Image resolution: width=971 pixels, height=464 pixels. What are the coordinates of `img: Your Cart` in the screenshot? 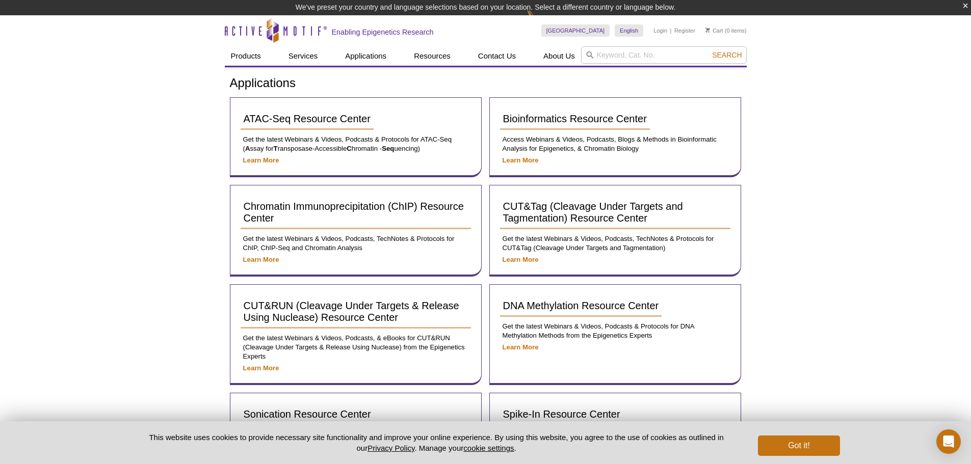 It's located at (707, 30).